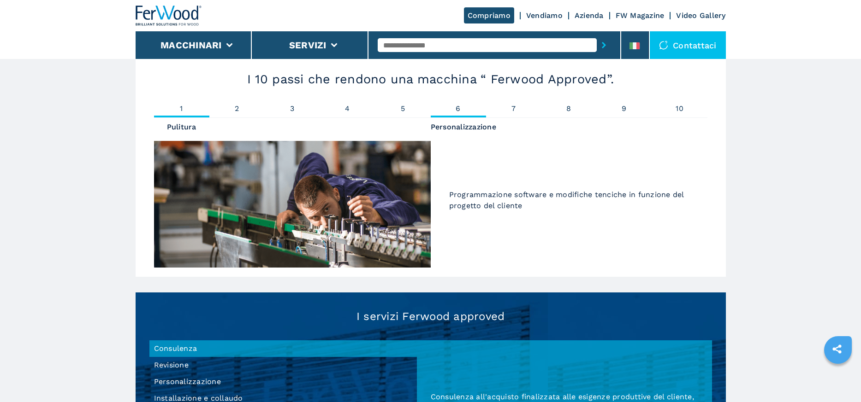 The width and height of the screenshot is (861, 402). What do you see at coordinates (837, 349) in the screenshot?
I see `a: sharethis` at bounding box center [837, 349].